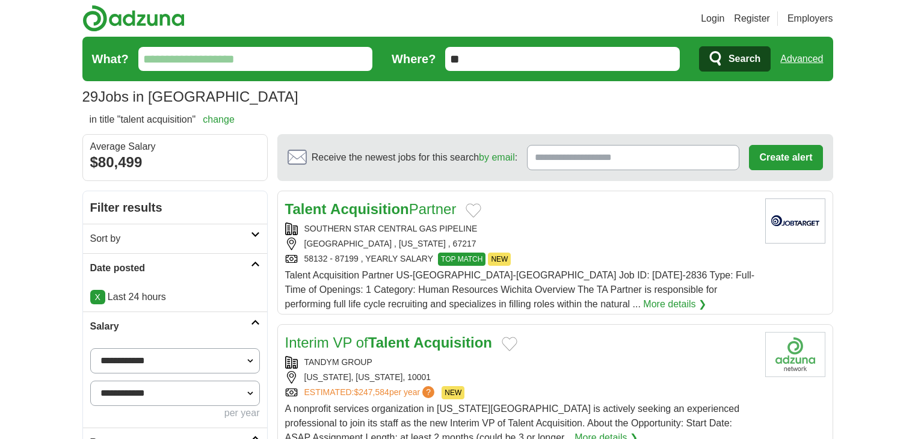  I want to click on button: Create alert, so click(786, 158).